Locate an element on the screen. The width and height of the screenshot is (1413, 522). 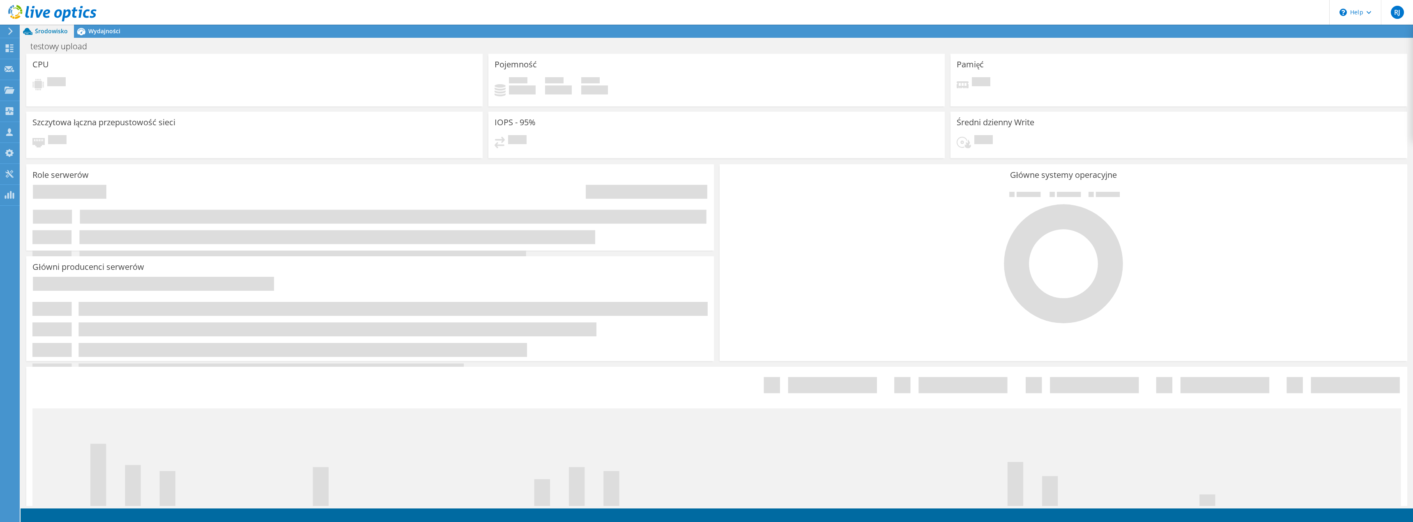
span: Łącznie is located at coordinates (590, 81).